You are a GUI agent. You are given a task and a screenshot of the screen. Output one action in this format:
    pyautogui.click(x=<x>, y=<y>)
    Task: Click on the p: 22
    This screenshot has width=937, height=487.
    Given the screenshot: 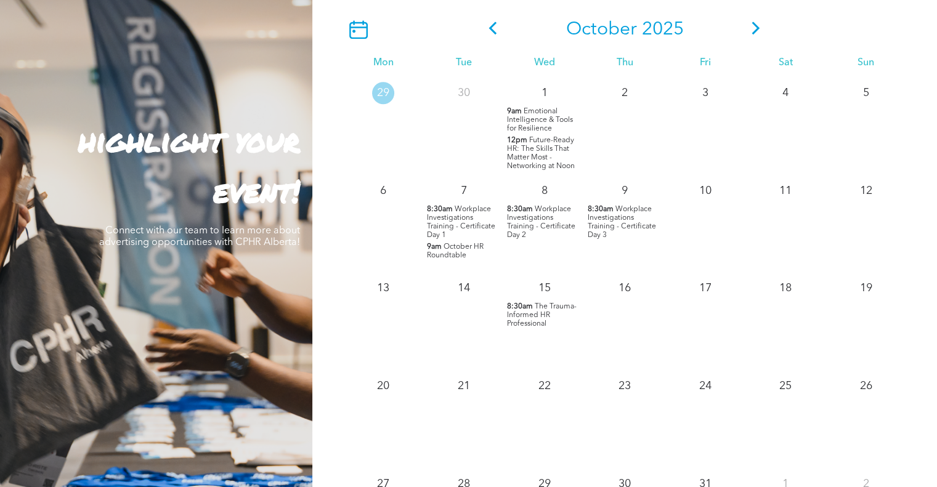 What is the action you would take?
    pyautogui.click(x=544, y=386)
    